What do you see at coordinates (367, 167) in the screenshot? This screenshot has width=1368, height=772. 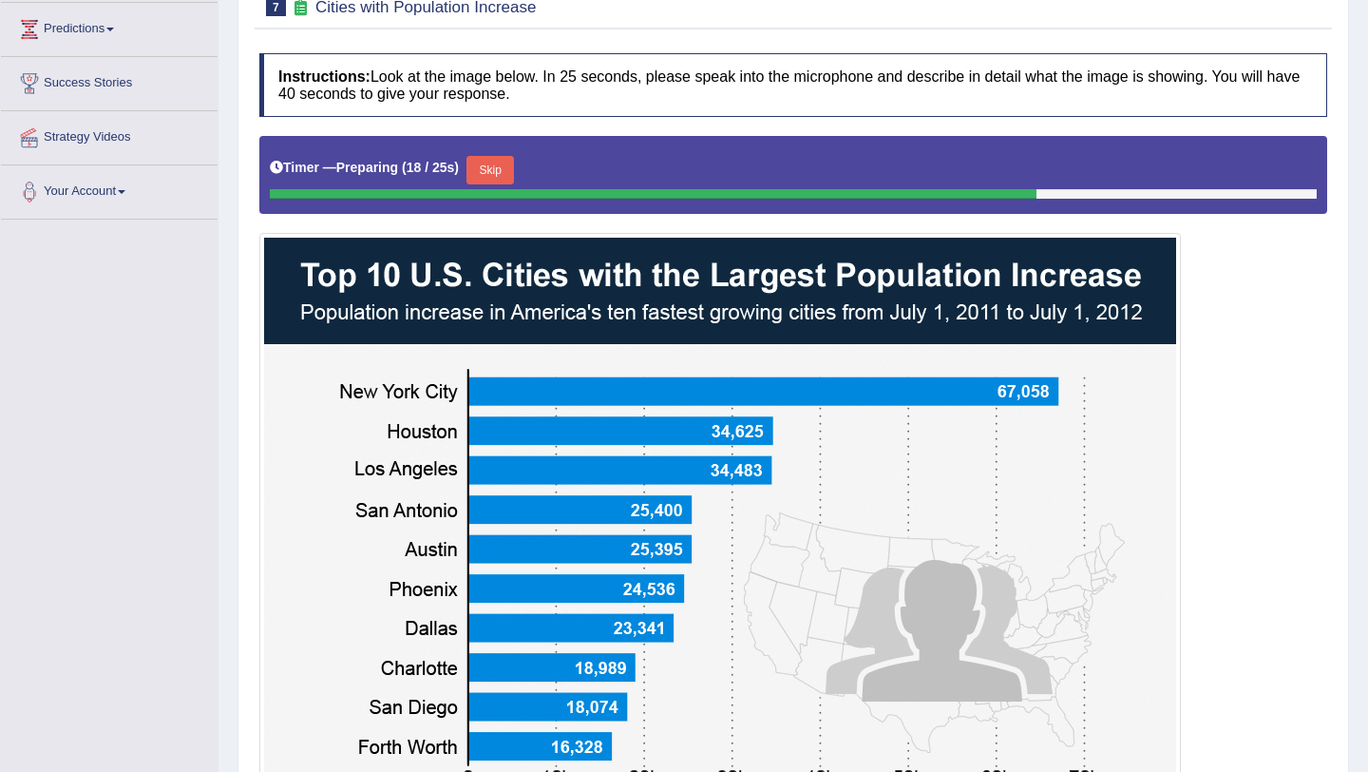 I see `b: Preparing` at bounding box center [367, 167].